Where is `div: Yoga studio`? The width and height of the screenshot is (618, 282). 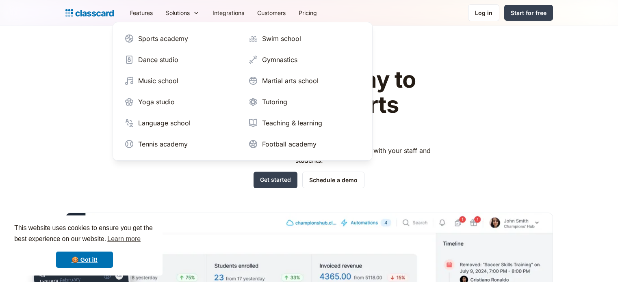
div: Yoga studio is located at coordinates (156, 102).